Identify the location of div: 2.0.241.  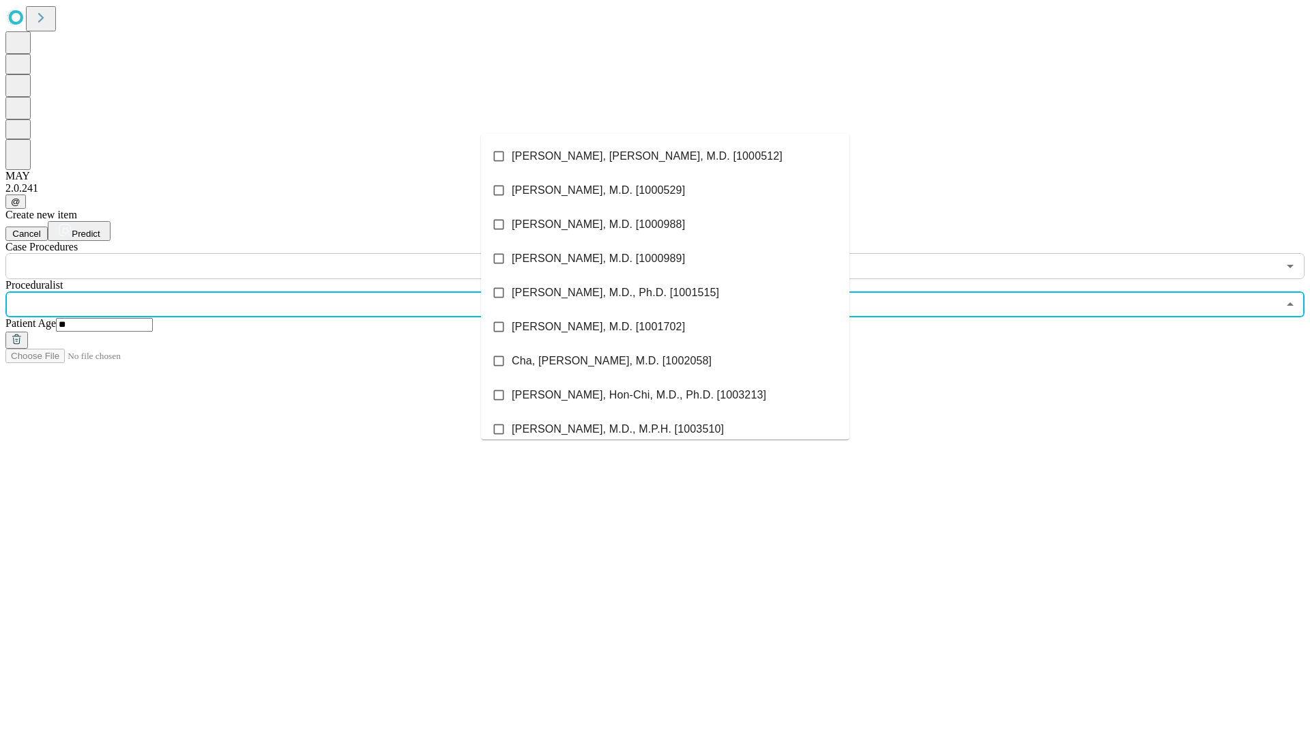
(655, 188).